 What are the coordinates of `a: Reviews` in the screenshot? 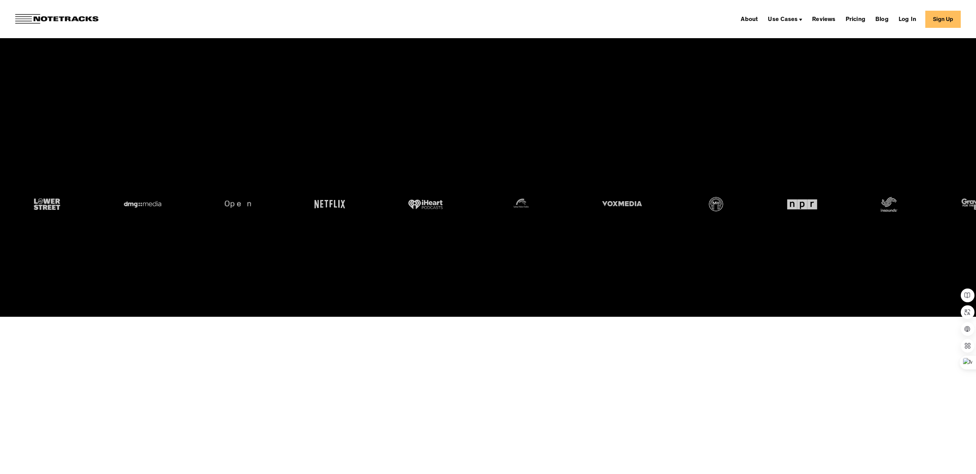 It's located at (824, 19).